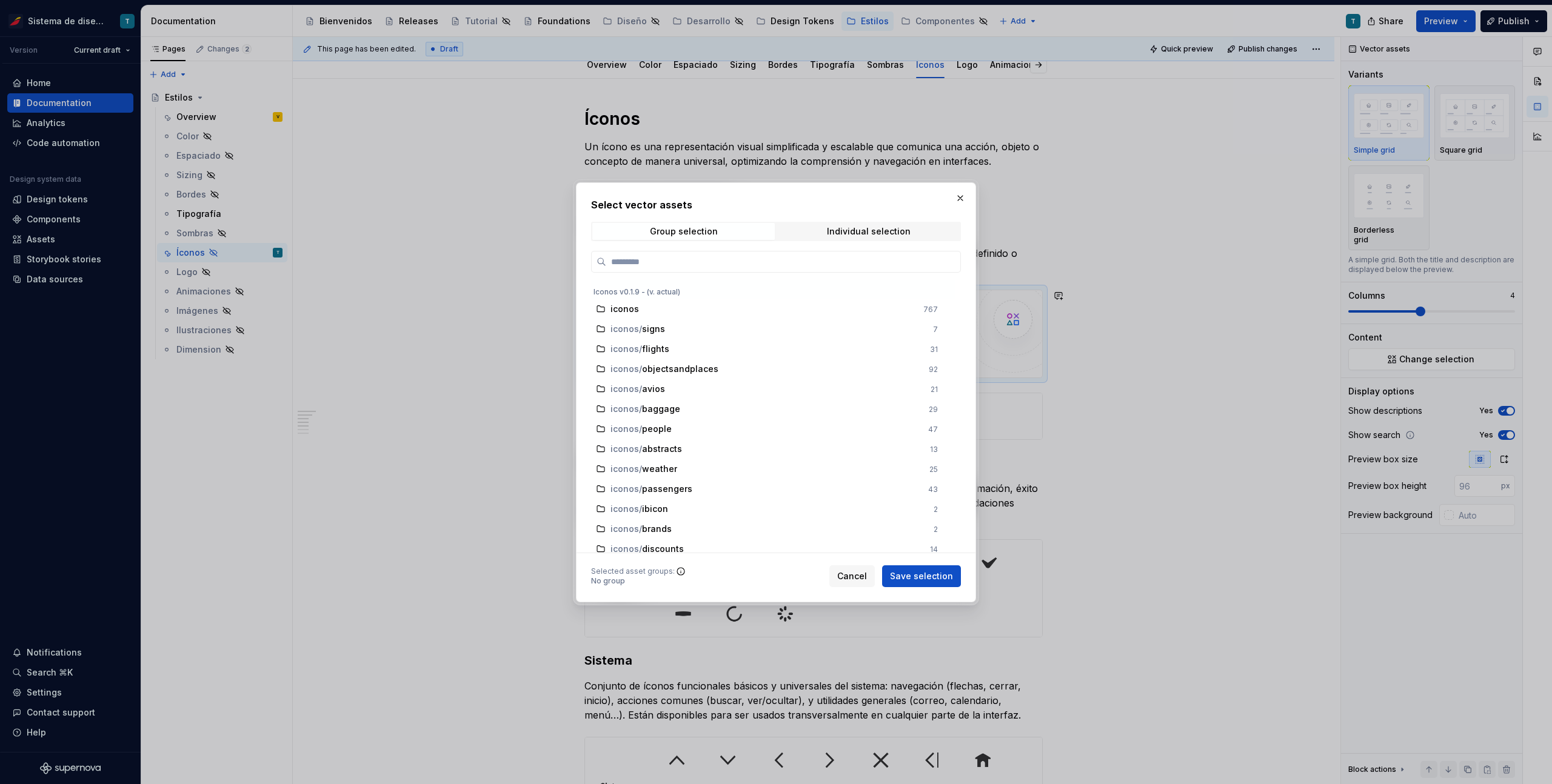 The height and width of the screenshot is (784, 1552). What do you see at coordinates (851, 576) in the screenshot?
I see `button: Cancel` at bounding box center [851, 576].